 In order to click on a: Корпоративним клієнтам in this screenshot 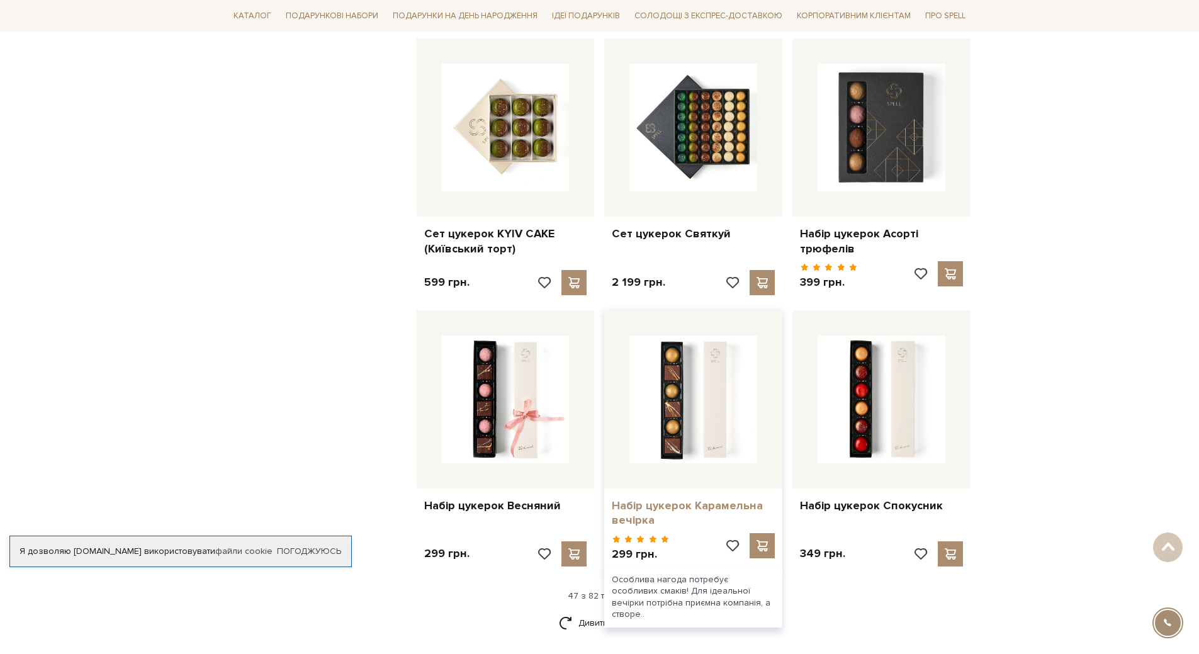, I will do `click(853, 16)`.